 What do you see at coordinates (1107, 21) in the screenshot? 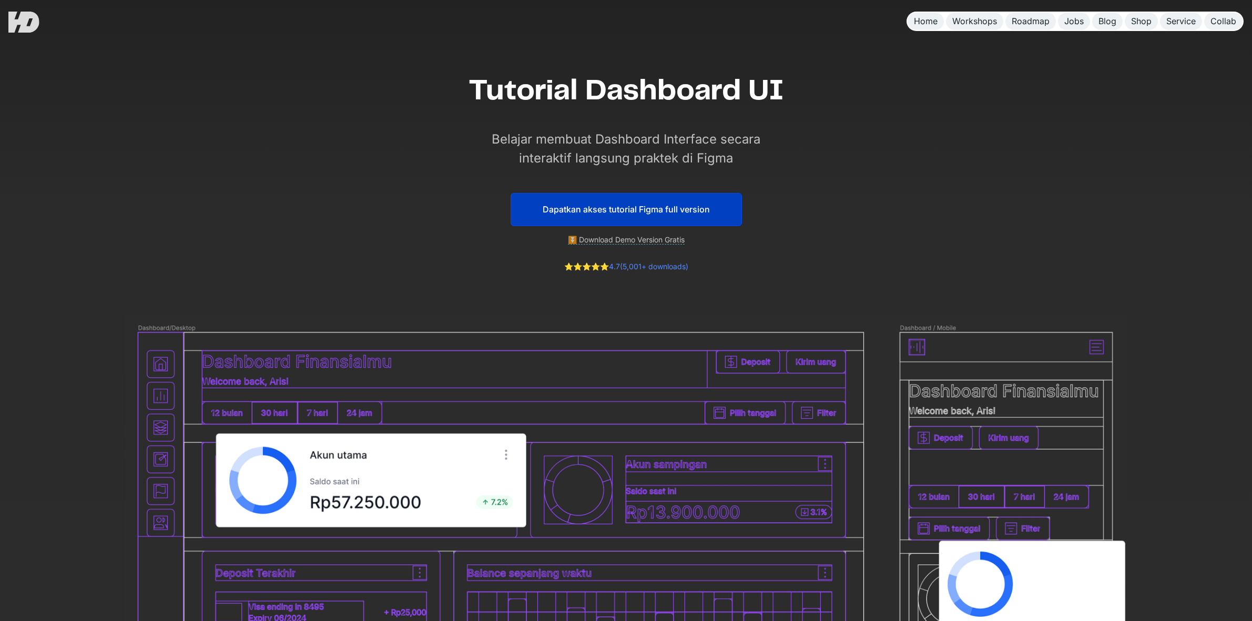
I see `a: Blog` at bounding box center [1107, 21].